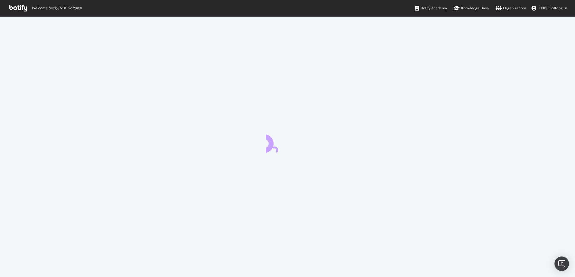 Image resolution: width=575 pixels, height=277 pixels. Describe the element at coordinates (471, 8) in the screenshot. I see `div: Knowledge Base` at that location.